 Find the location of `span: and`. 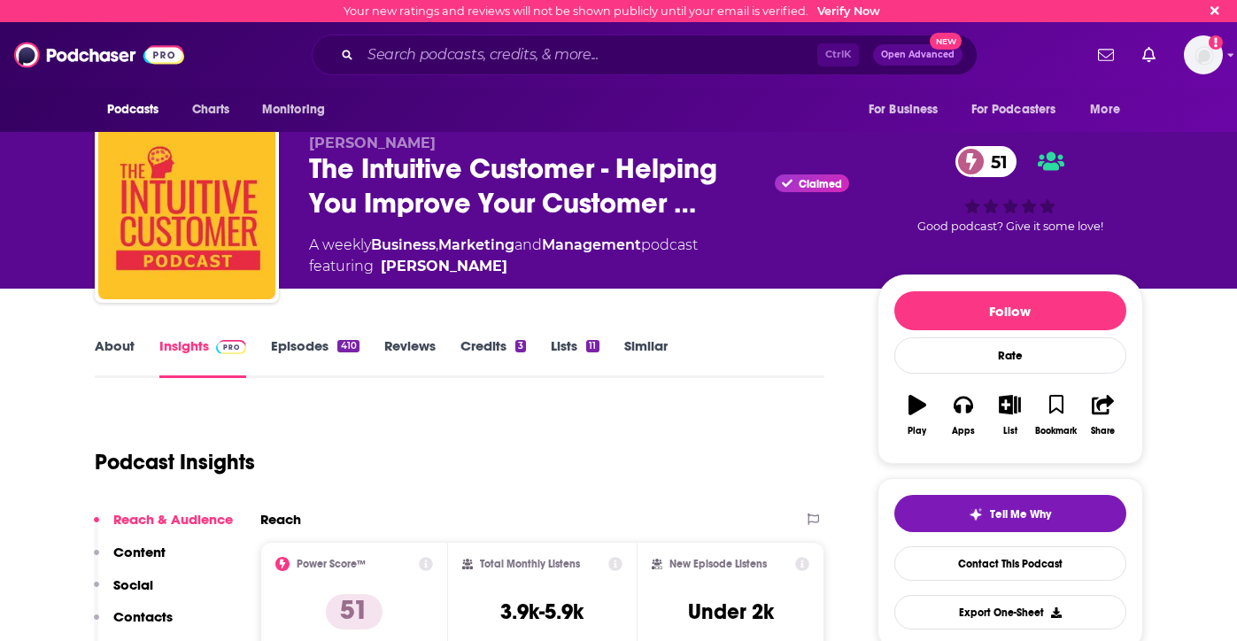

span: and is located at coordinates (528, 244).